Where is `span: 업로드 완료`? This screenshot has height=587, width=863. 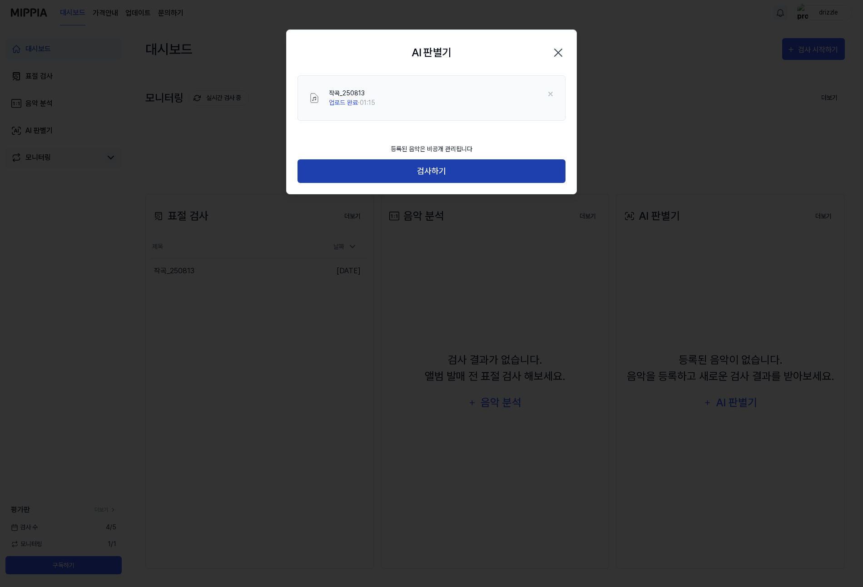
span: 업로드 완료 is located at coordinates (343, 103).